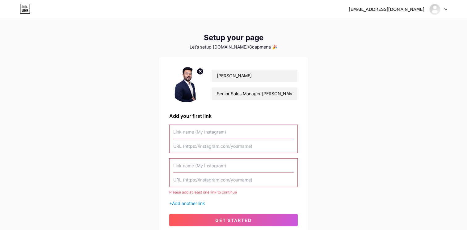 The image size is (467, 230). What do you see at coordinates (254, 76) in the screenshot?
I see `input: Your name` at bounding box center [254, 76].